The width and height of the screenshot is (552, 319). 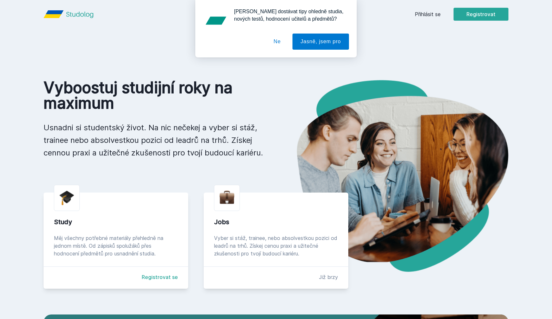 What do you see at coordinates (116, 222) in the screenshot?
I see `div: Study` at bounding box center [116, 222].